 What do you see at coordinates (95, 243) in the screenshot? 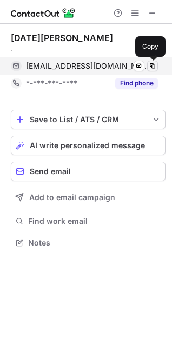
I see `span: Notes` at bounding box center [95, 243].